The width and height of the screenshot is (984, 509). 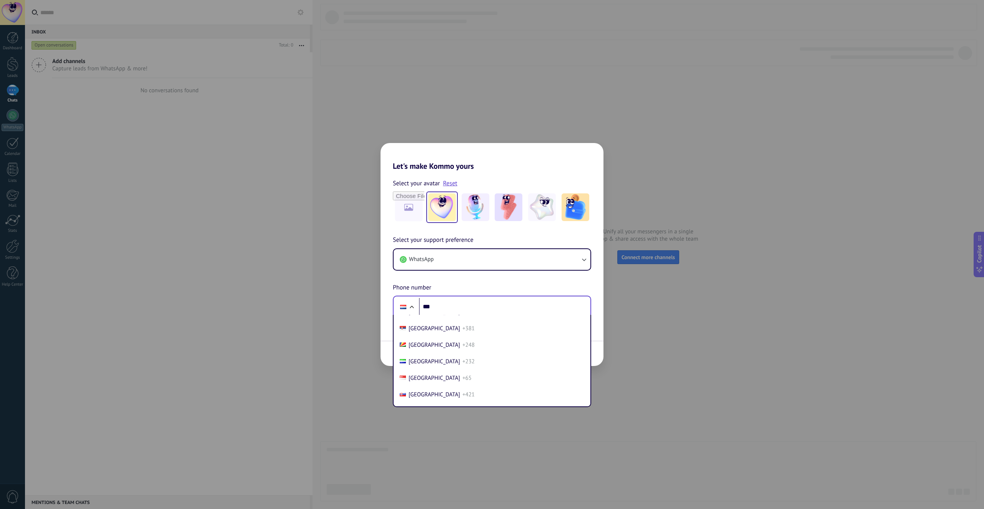 What do you see at coordinates (416, 183) in the screenshot?
I see `span: Select your avatar` at bounding box center [416, 183].